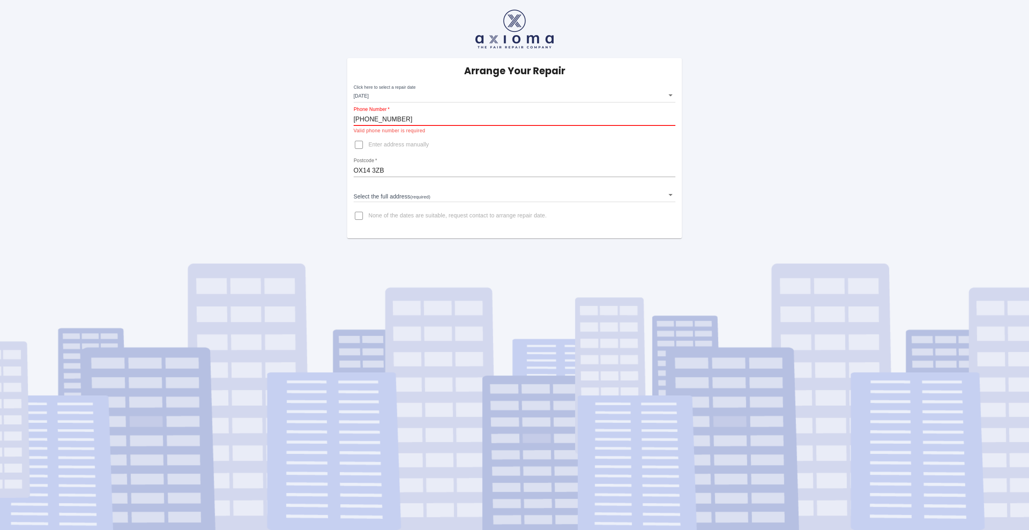 The width and height of the screenshot is (1029, 530). What do you see at coordinates (385, 87) in the screenshot?
I see `label: Click here to select a repair date` at bounding box center [385, 87].